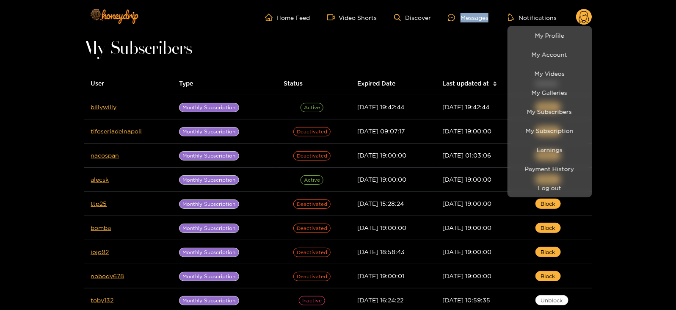 This screenshot has height=310, width=676. What do you see at coordinates (550, 54) in the screenshot?
I see `a: My Account` at bounding box center [550, 54].